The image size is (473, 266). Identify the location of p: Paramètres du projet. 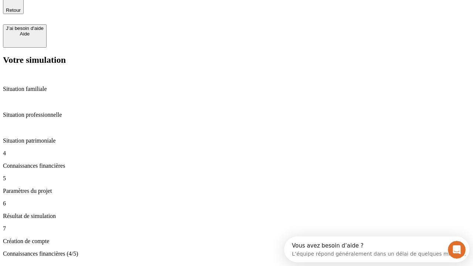
(236, 191).